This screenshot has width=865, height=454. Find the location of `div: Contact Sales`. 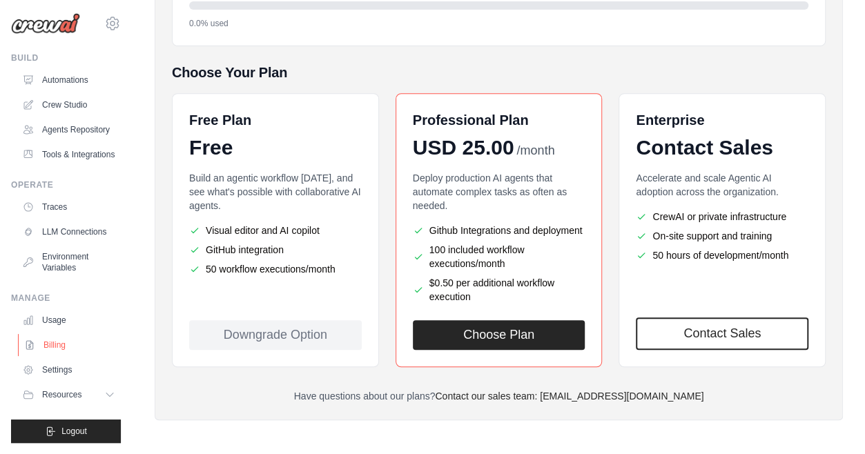

div: Contact Sales is located at coordinates (722, 148).